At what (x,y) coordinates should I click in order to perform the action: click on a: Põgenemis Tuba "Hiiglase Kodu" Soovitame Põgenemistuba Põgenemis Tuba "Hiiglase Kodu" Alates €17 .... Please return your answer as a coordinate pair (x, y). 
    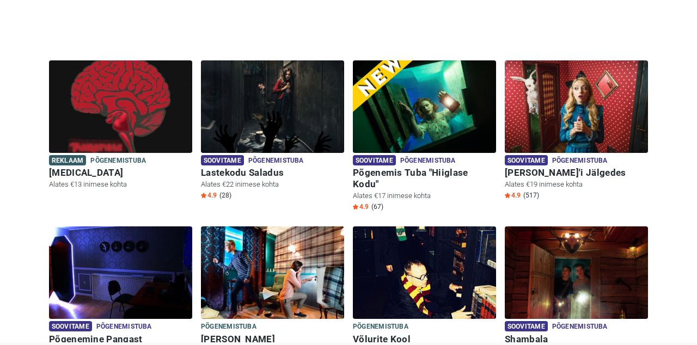
    Looking at the image, I should click on (424, 137).